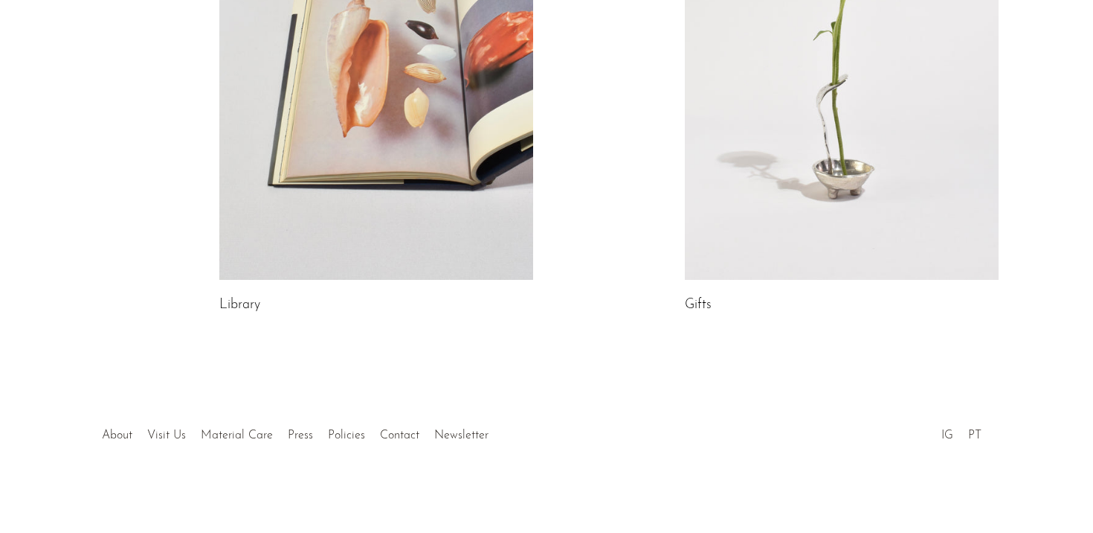 The height and width of the screenshot is (533, 1093). Describe the element at coordinates (962, 431) in the screenshot. I see `ul: Social Medias` at that location.